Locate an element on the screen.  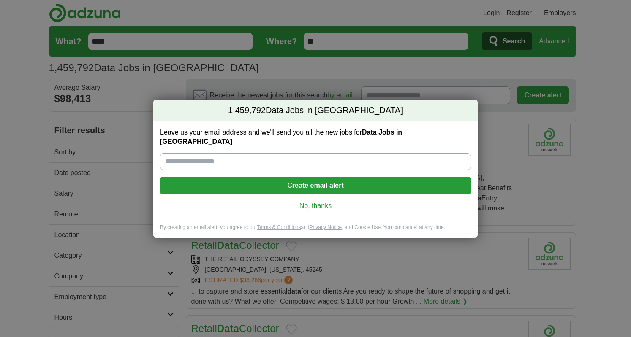
a: No, thanks is located at coordinates (315, 206).